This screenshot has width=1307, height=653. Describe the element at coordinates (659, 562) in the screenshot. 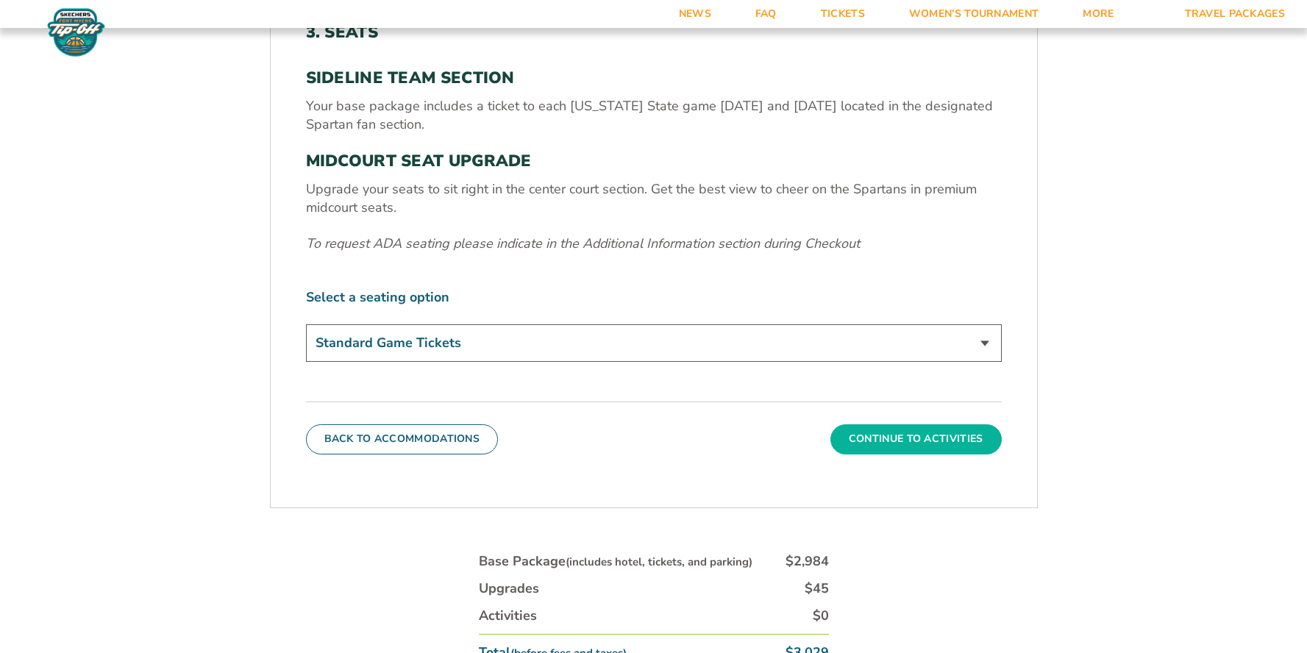

I see `small: (includes hotel, tickets, and parking)` at that location.